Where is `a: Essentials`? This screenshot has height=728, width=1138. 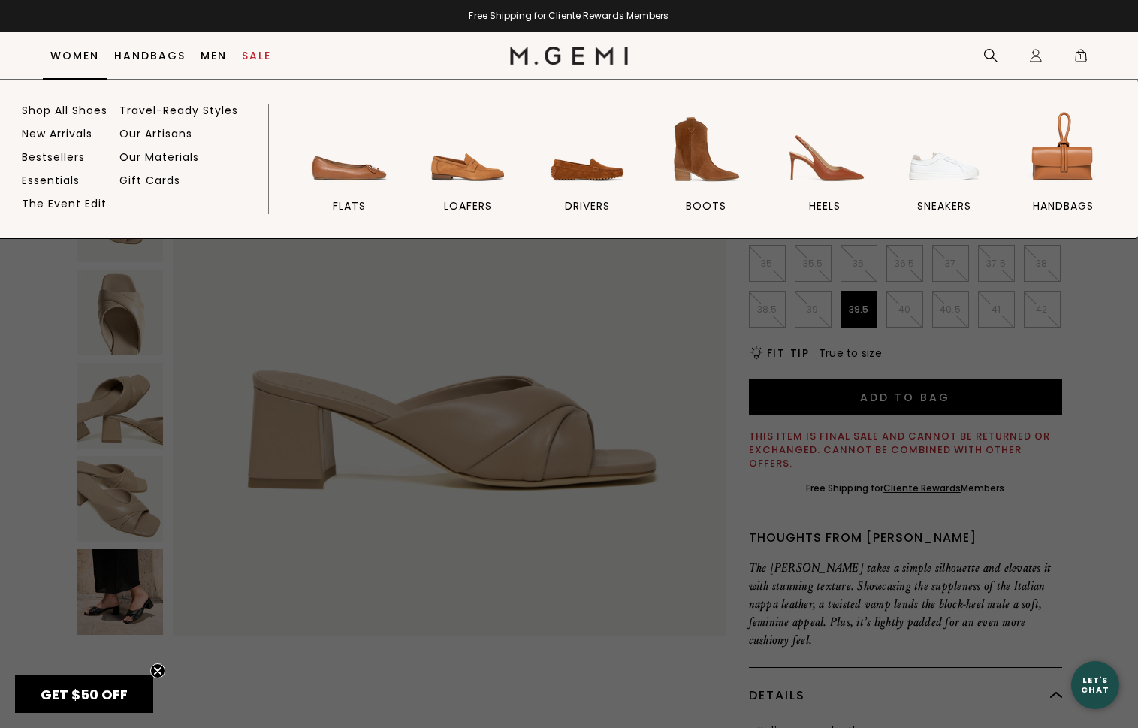 a: Essentials is located at coordinates (50, 180).